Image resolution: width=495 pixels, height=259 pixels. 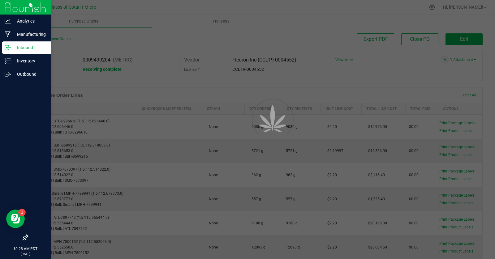 I want to click on p: Analytics, so click(x=29, y=21).